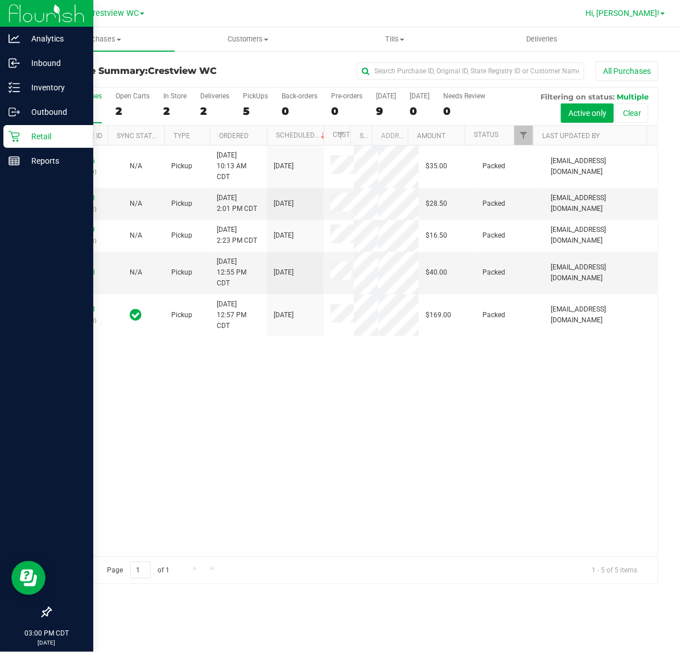 Image resolution: width=681 pixels, height=652 pixels. What do you see at coordinates (138, 136) in the screenshot?
I see `a: Sync Status` at bounding box center [138, 136].